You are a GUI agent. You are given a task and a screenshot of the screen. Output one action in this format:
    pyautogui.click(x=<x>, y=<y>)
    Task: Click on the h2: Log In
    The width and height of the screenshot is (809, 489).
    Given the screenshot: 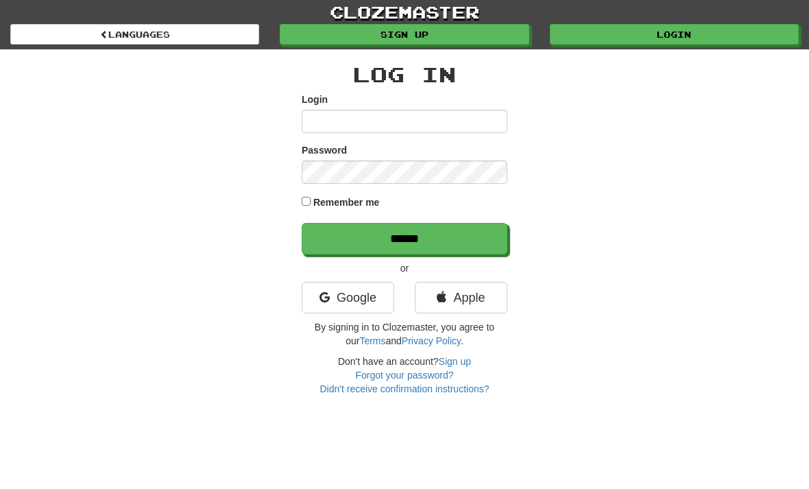 What is the action you would take?
    pyautogui.click(x=404, y=74)
    